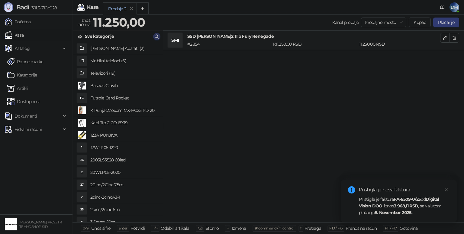 Image resolution: width=464 pixels, height=234 pixels. What do you see at coordinates (124, 209) in the screenshot?
I see `h4: 2cinc/2cinc 5m` at bounding box center [124, 209].